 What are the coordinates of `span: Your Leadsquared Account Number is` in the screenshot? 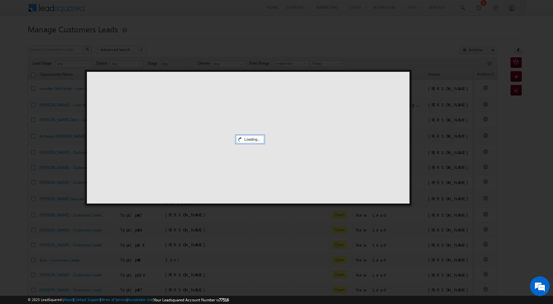 It's located at (191, 299).